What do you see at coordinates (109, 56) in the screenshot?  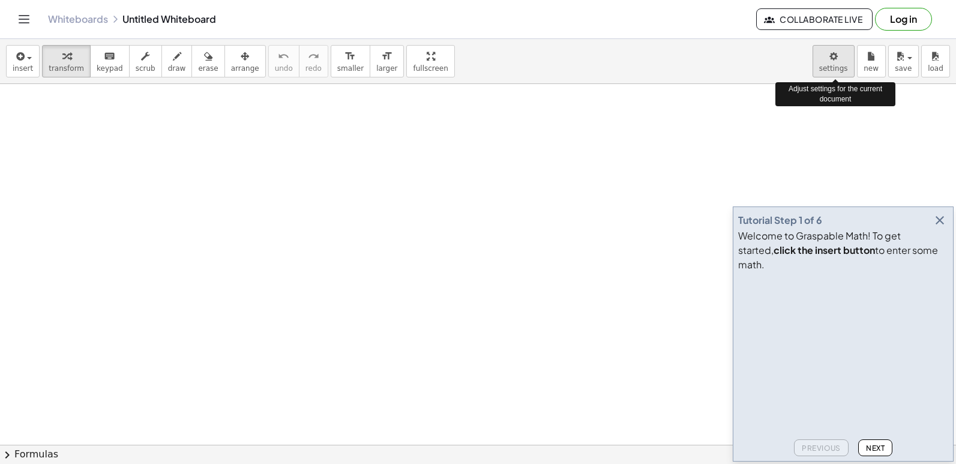 I see `i: keyboard` at bounding box center [109, 56].